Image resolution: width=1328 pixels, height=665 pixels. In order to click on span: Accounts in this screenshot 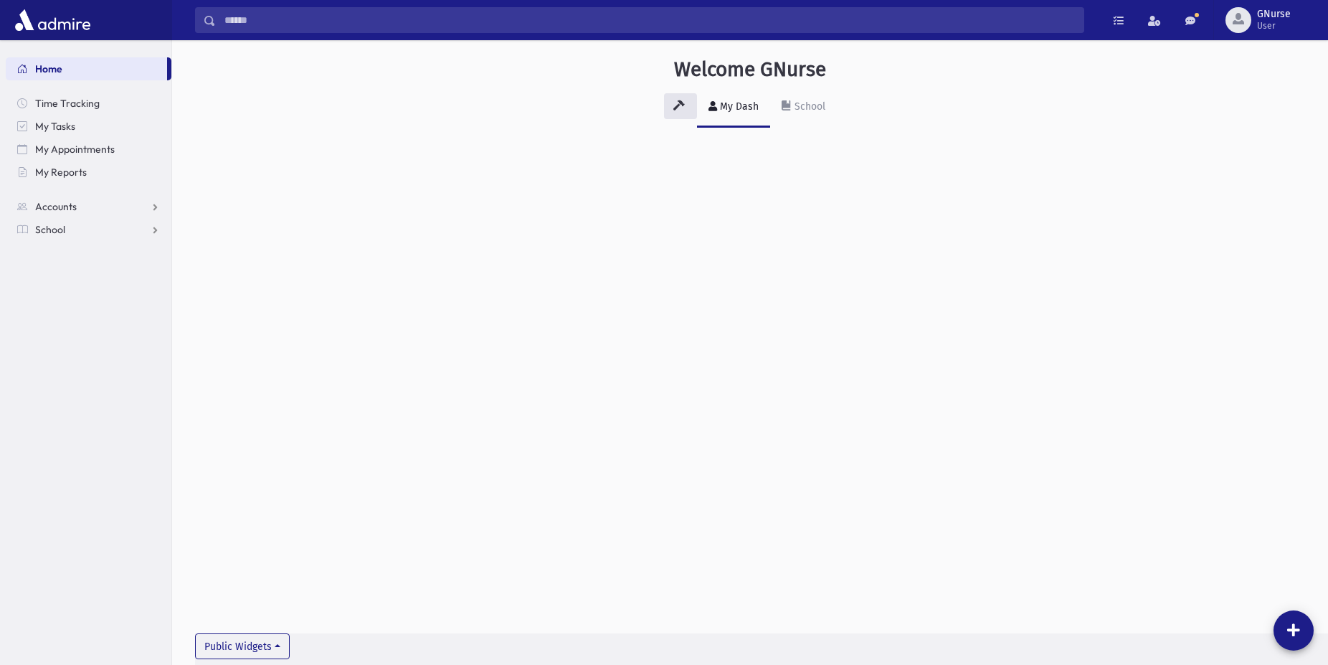, I will do `click(56, 207)`.